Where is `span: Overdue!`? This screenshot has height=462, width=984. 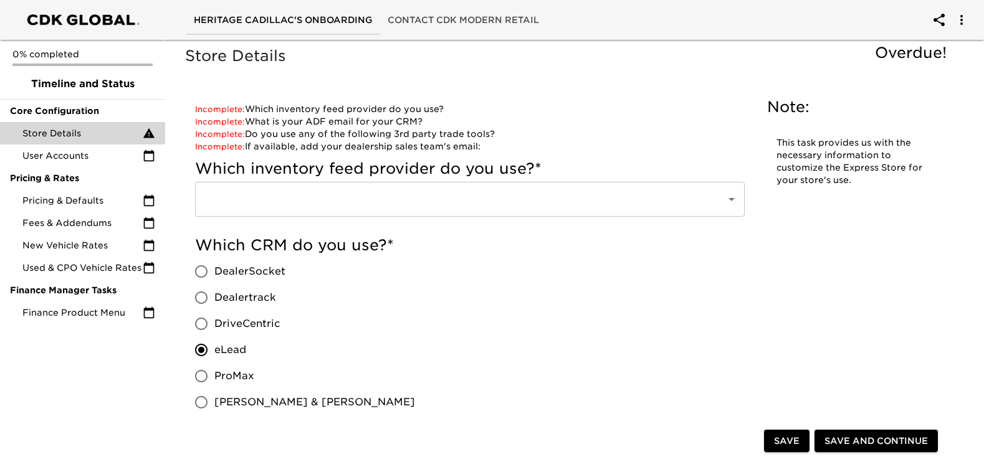 span: Overdue! is located at coordinates (910, 52).